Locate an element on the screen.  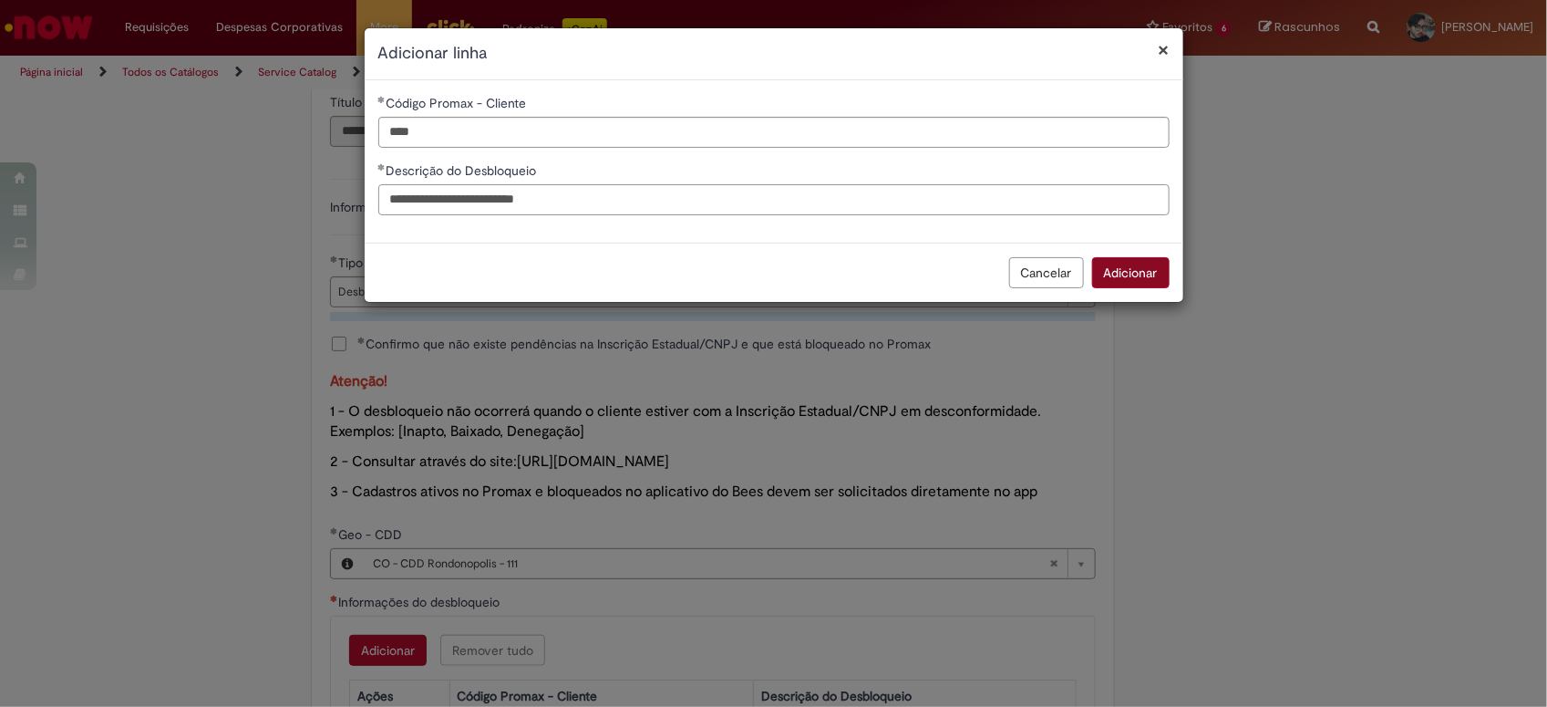
span: Código Promax - Cliente is located at coordinates (459, 103).